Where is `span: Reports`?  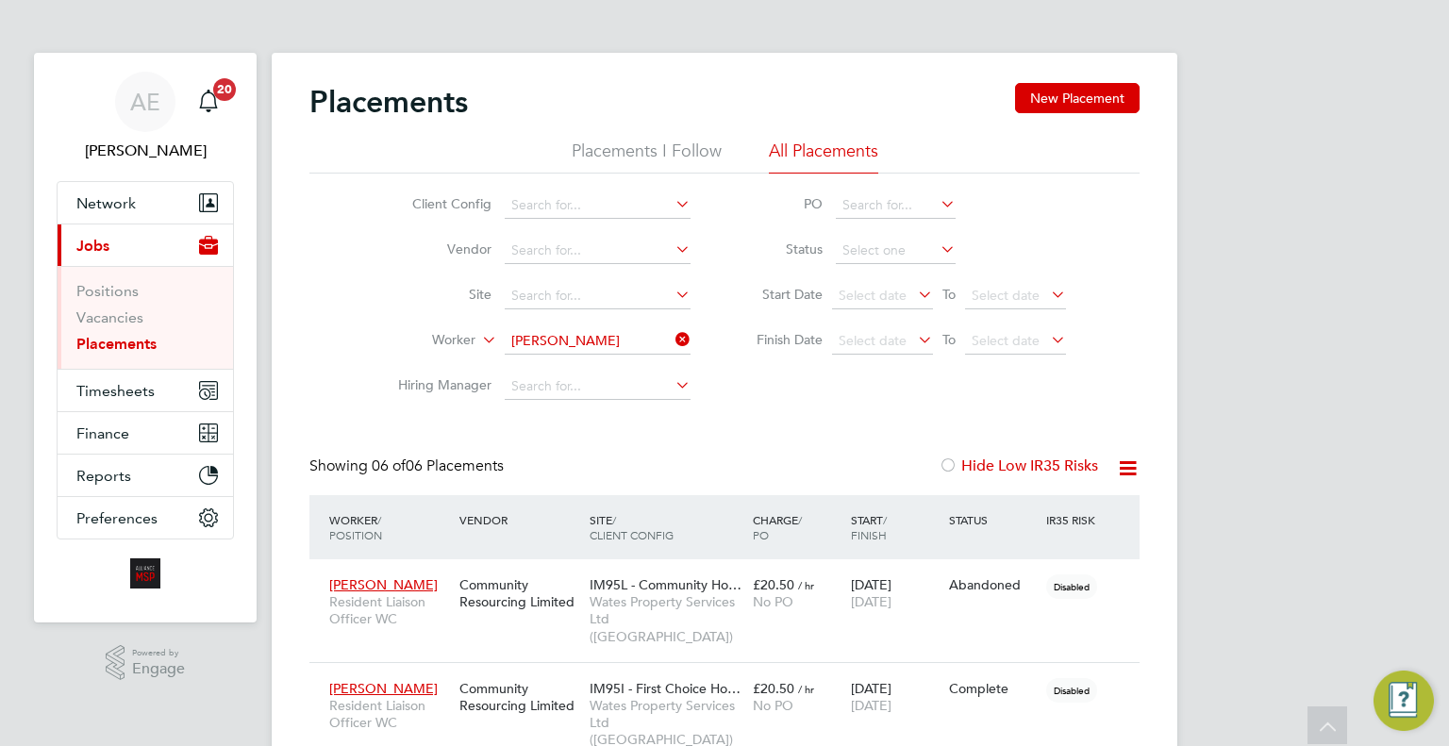 span: Reports is located at coordinates (104, 475).